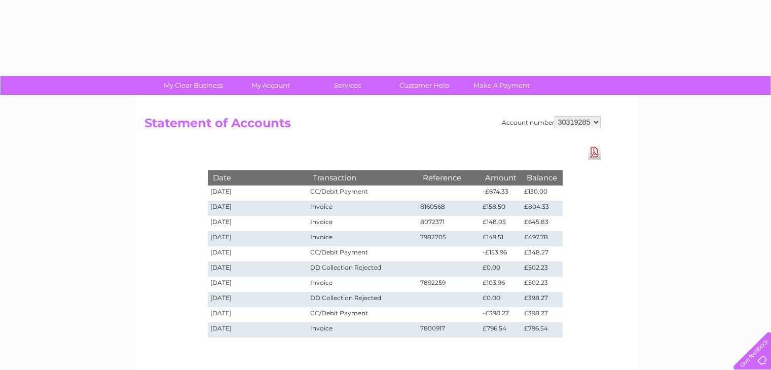  Describe the element at coordinates (551, 122) in the screenshot. I see `div: Account number` at that location.